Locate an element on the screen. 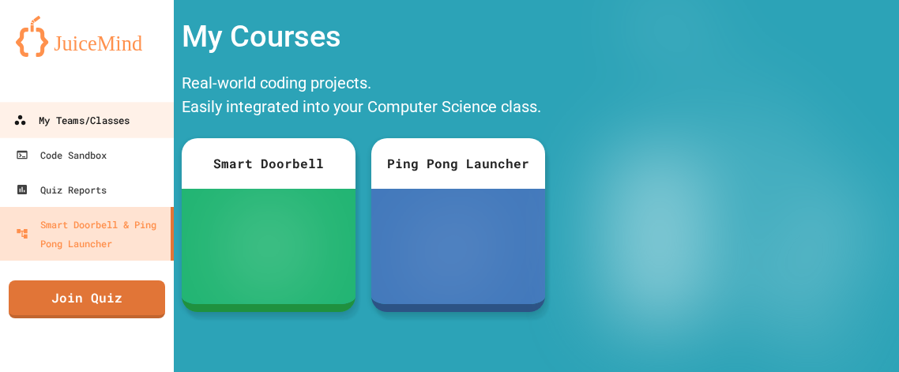 The image size is (899, 372). div: Real-world coding projects. Easily integrated into your Computer Science class. is located at coordinates (363, 96).